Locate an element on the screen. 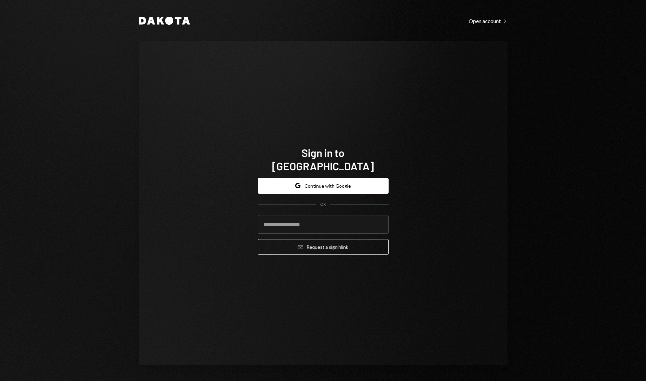 The height and width of the screenshot is (381, 646). div: OR is located at coordinates (323, 204).